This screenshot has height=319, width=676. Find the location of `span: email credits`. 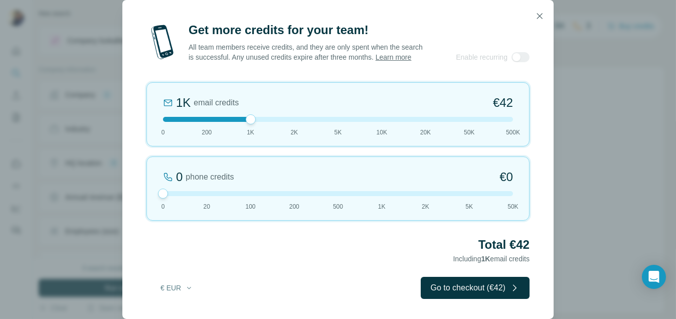

span: email credits is located at coordinates (216, 103).